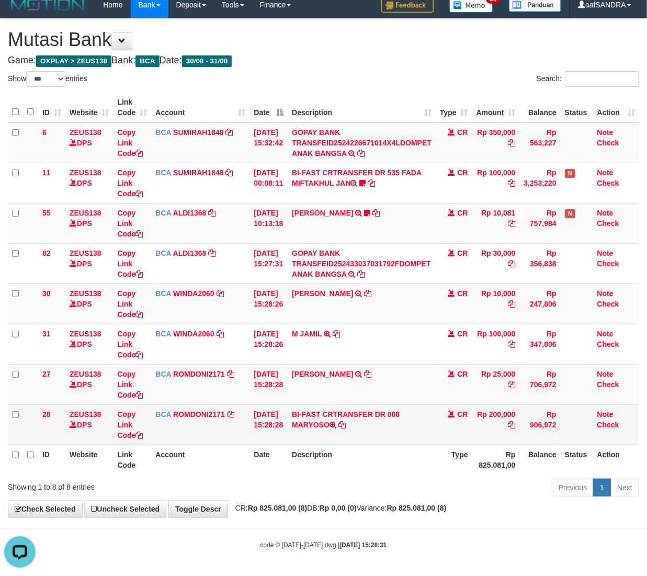 This screenshot has width=647, height=576. Describe the element at coordinates (307, 334) in the screenshot. I see `a: M JAMIL` at that location.